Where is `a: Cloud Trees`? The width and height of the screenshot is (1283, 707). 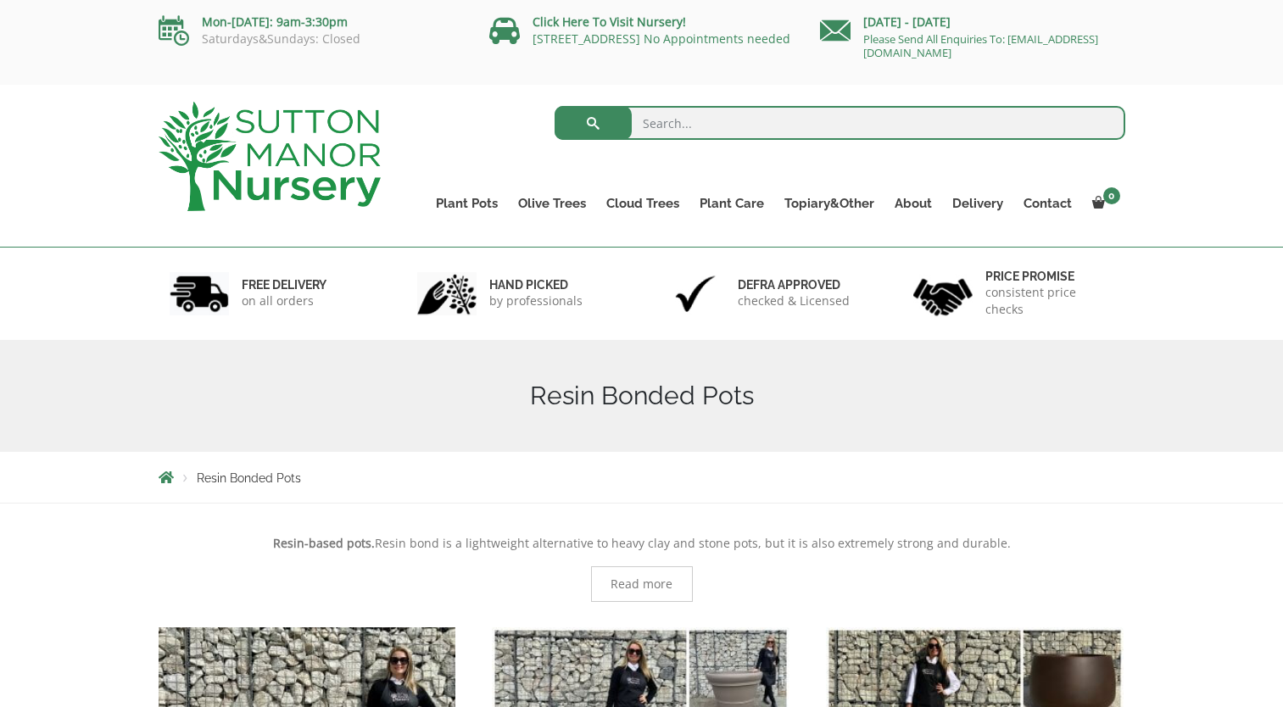 a: Cloud Trees is located at coordinates (643, 204).